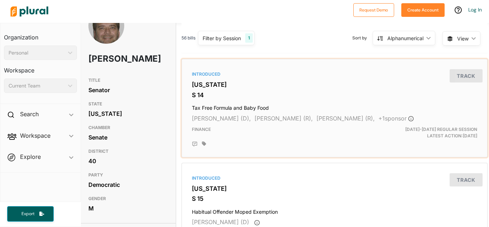  I want to click on span: 56 bills, so click(188, 38).